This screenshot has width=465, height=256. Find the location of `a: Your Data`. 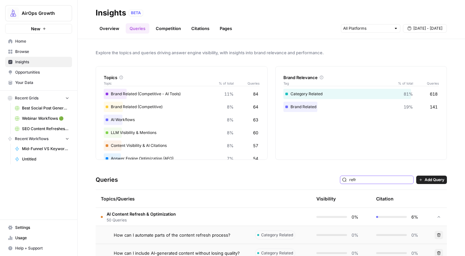

a: Your Data is located at coordinates (38, 83).